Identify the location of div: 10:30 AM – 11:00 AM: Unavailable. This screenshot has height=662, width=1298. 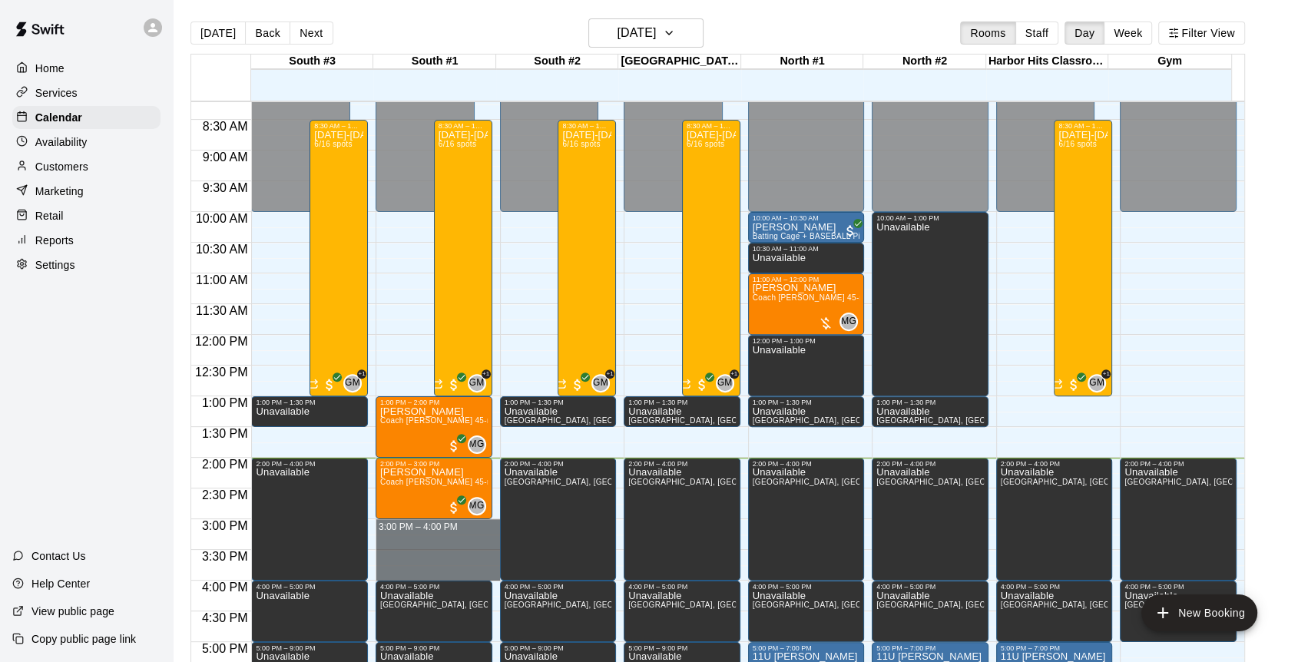
(806, 258).